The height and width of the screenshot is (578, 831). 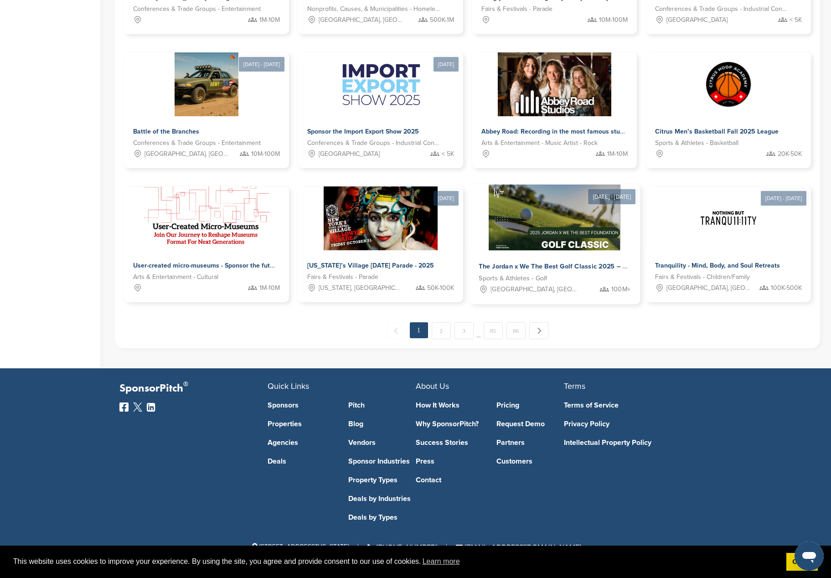 What do you see at coordinates (166, 131) in the screenshot?
I see `span: Battle of the Branches` at bounding box center [166, 131].